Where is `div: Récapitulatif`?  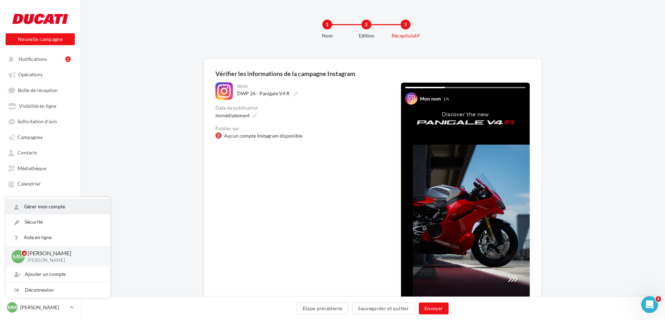
div: Récapitulatif is located at coordinates (406, 36).